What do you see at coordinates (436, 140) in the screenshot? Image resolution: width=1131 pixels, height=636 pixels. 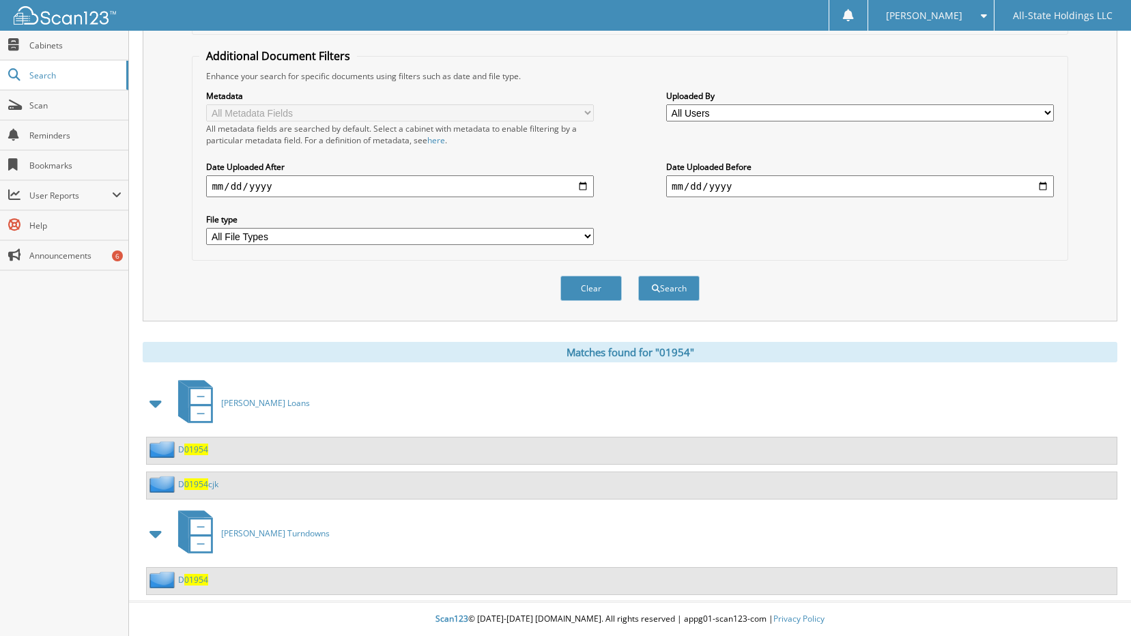 I see `a: here` at bounding box center [436, 140].